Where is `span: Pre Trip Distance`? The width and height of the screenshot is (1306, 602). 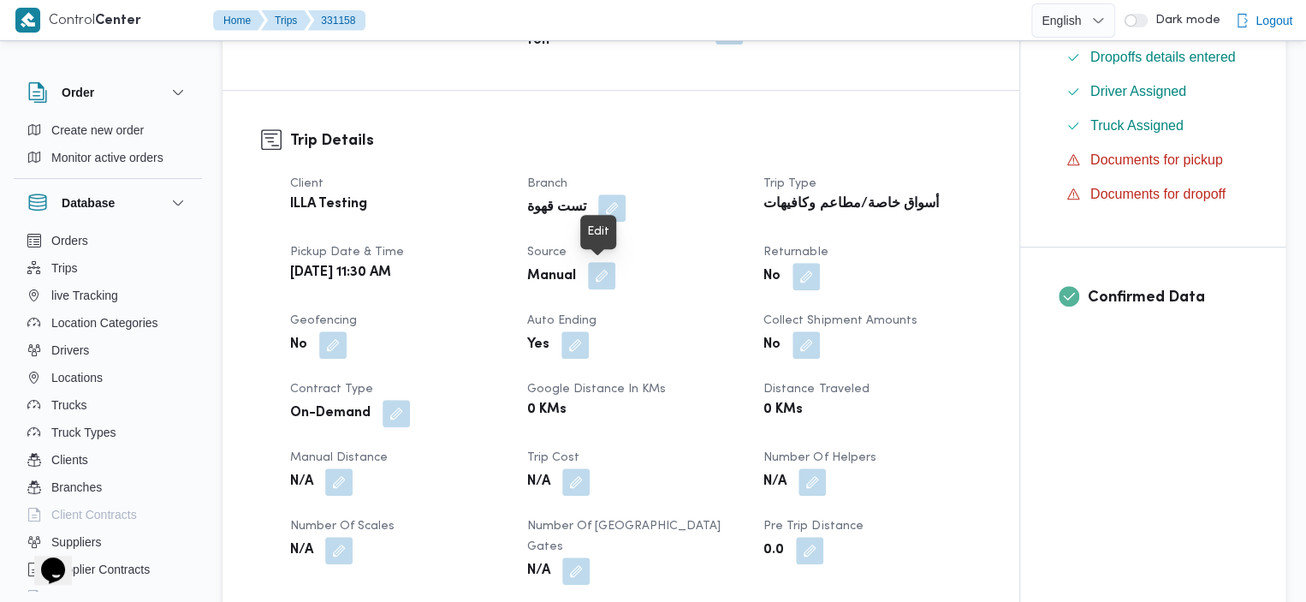 span: Pre Trip Distance is located at coordinates (813, 525).